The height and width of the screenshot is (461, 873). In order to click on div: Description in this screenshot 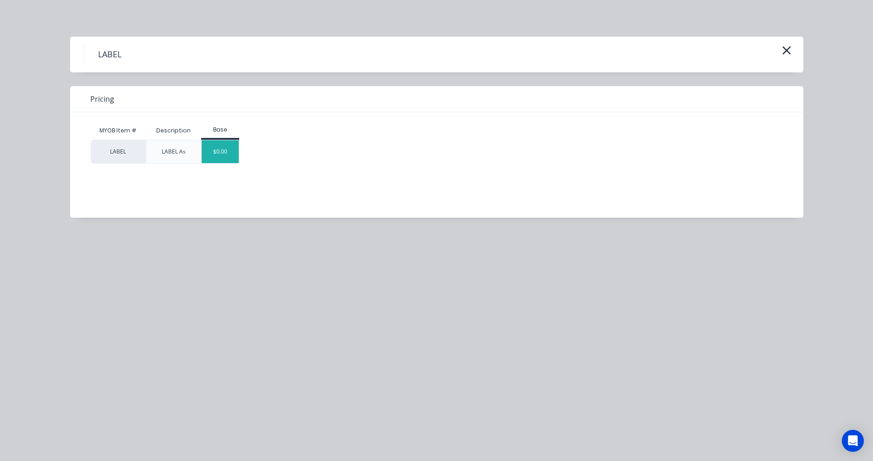, I will do `click(173, 131)`.